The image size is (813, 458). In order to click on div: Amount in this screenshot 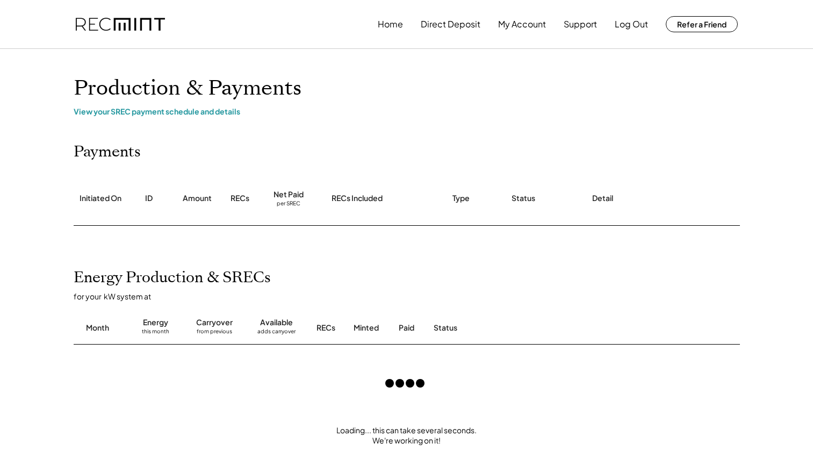, I will do `click(197, 198)`.